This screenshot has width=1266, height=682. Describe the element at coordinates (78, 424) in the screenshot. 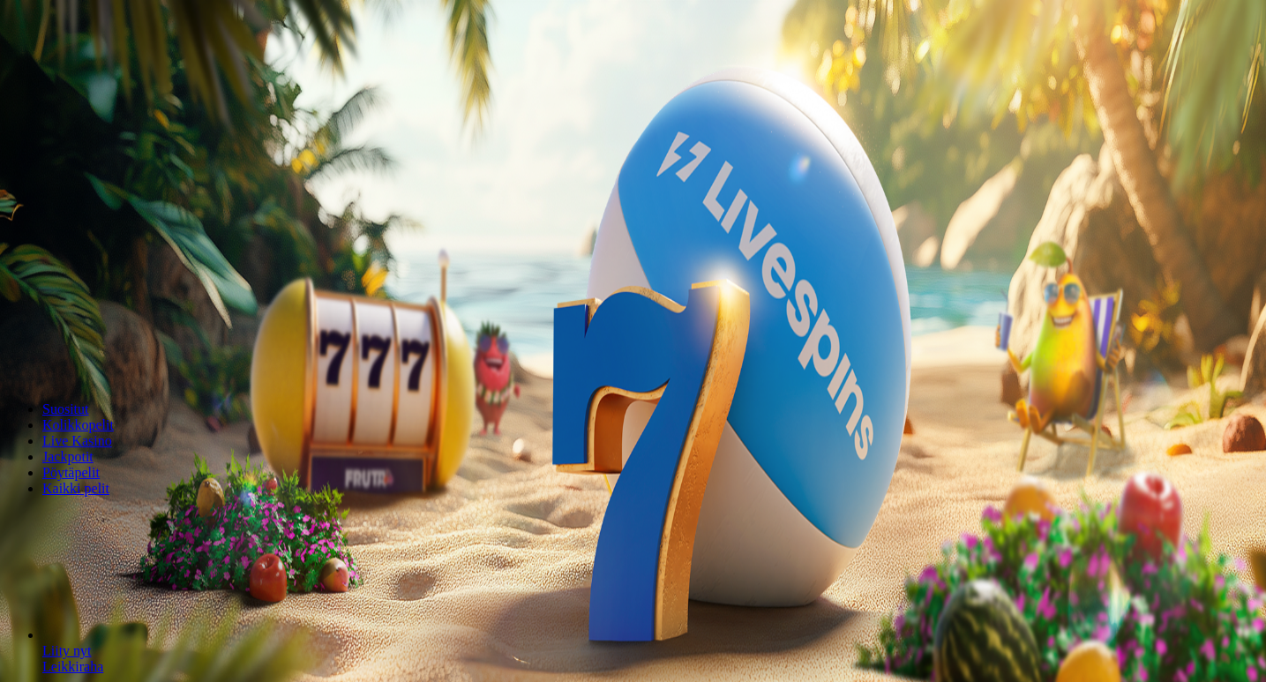

I see `span: Kolikkopelit` at that location.